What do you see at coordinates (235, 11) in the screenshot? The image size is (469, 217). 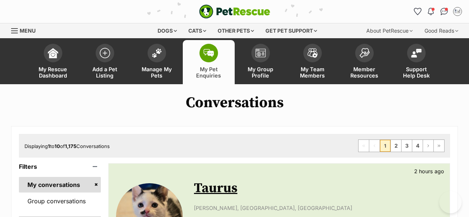 I see `img: logo-e224e6f780fb5917bec1dbf3a21bbac754714ae5b6737aabdf751b685950b380.svg` at bounding box center [235, 11].